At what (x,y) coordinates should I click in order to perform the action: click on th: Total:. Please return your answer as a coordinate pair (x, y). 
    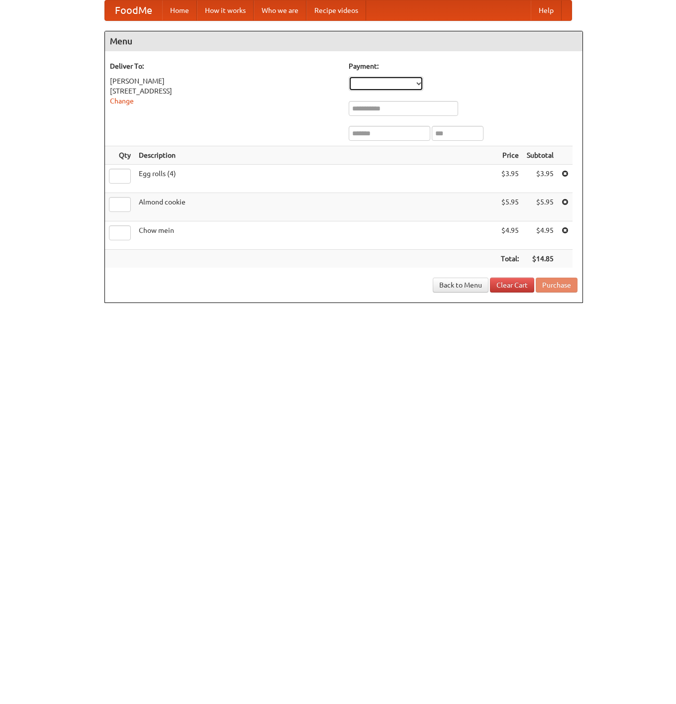
    Looking at the image, I should click on (510, 259).